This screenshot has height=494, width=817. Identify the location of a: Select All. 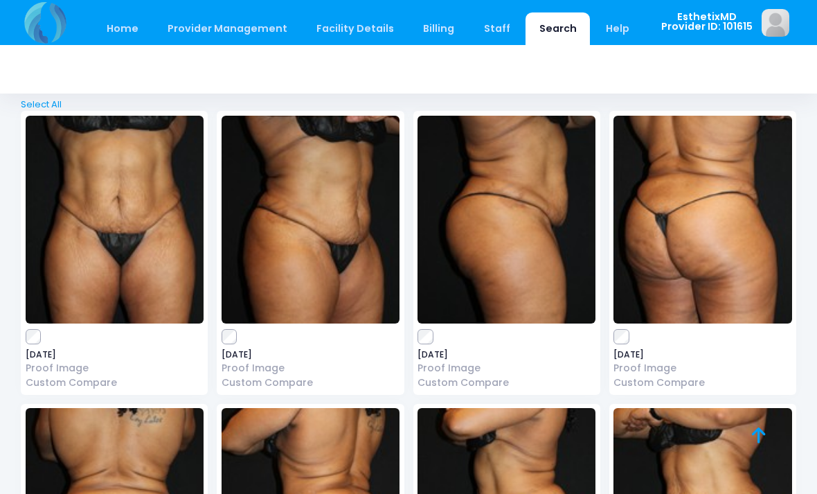
(409, 105).